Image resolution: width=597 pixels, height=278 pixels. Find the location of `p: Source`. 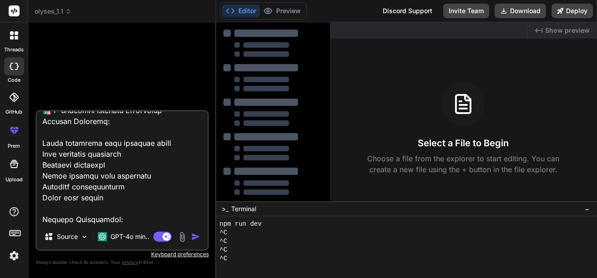

p: Source is located at coordinates (67, 237).